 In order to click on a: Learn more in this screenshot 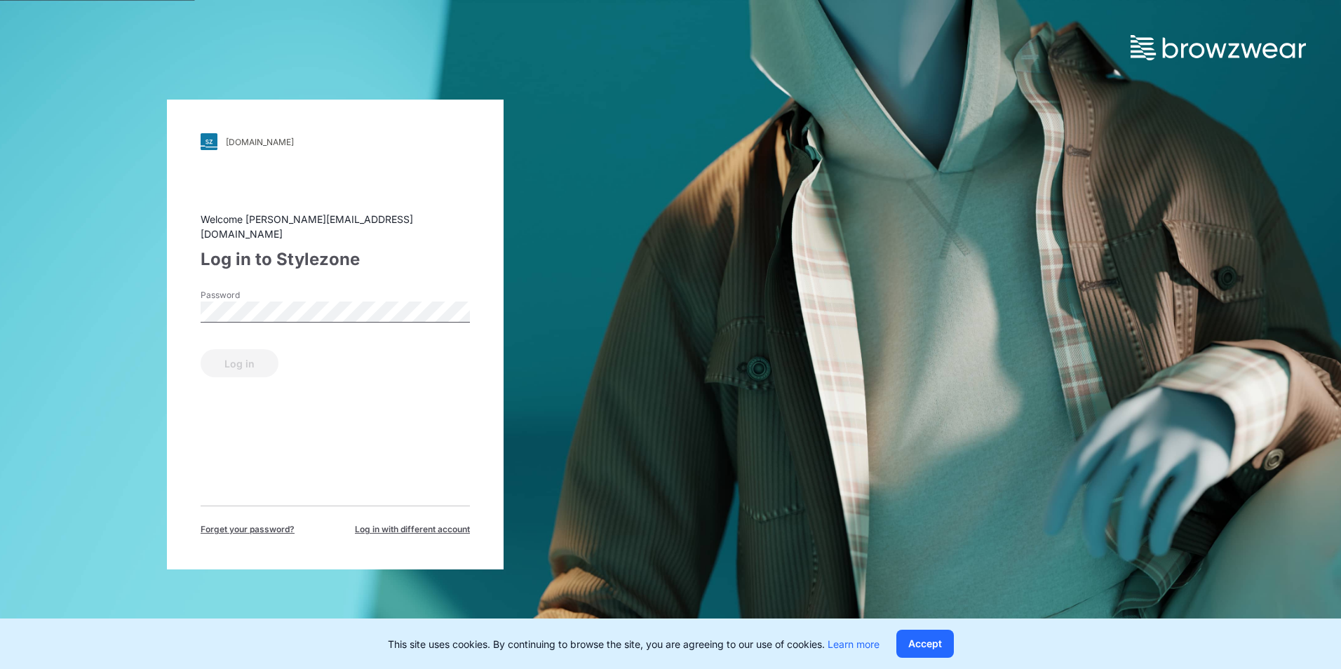, I will do `click(854, 644)`.